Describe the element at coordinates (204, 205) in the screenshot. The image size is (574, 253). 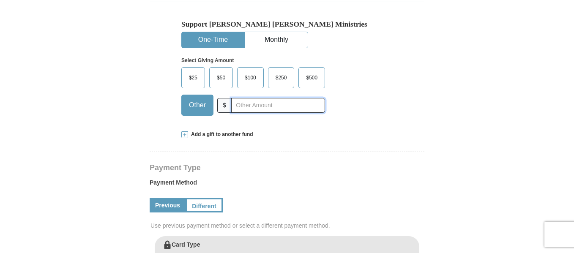
I see `a: Different` at that location.